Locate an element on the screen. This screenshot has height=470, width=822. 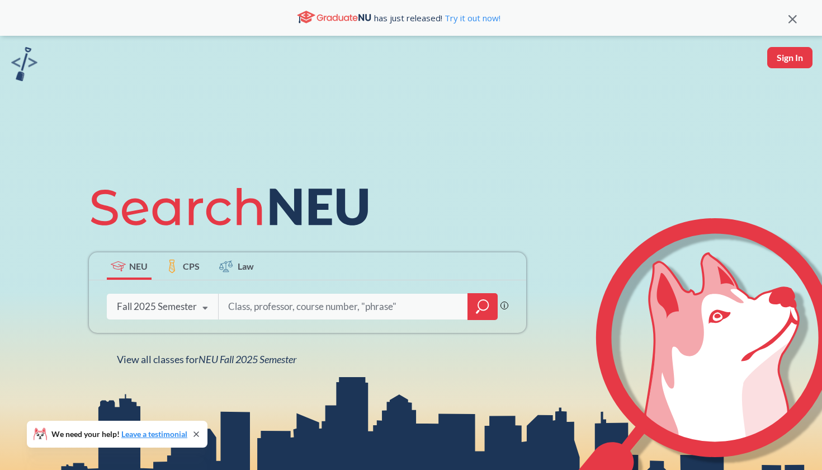
span: NEU Fall 2025 Semester is located at coordinates (247, 359).